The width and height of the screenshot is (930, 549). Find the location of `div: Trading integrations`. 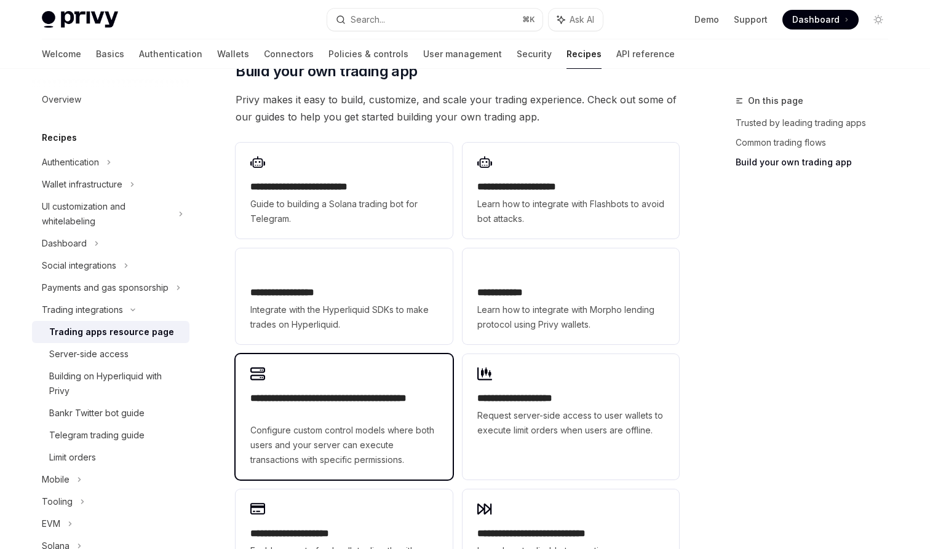

div: Trading integrations is located at coordinates (82, 310).